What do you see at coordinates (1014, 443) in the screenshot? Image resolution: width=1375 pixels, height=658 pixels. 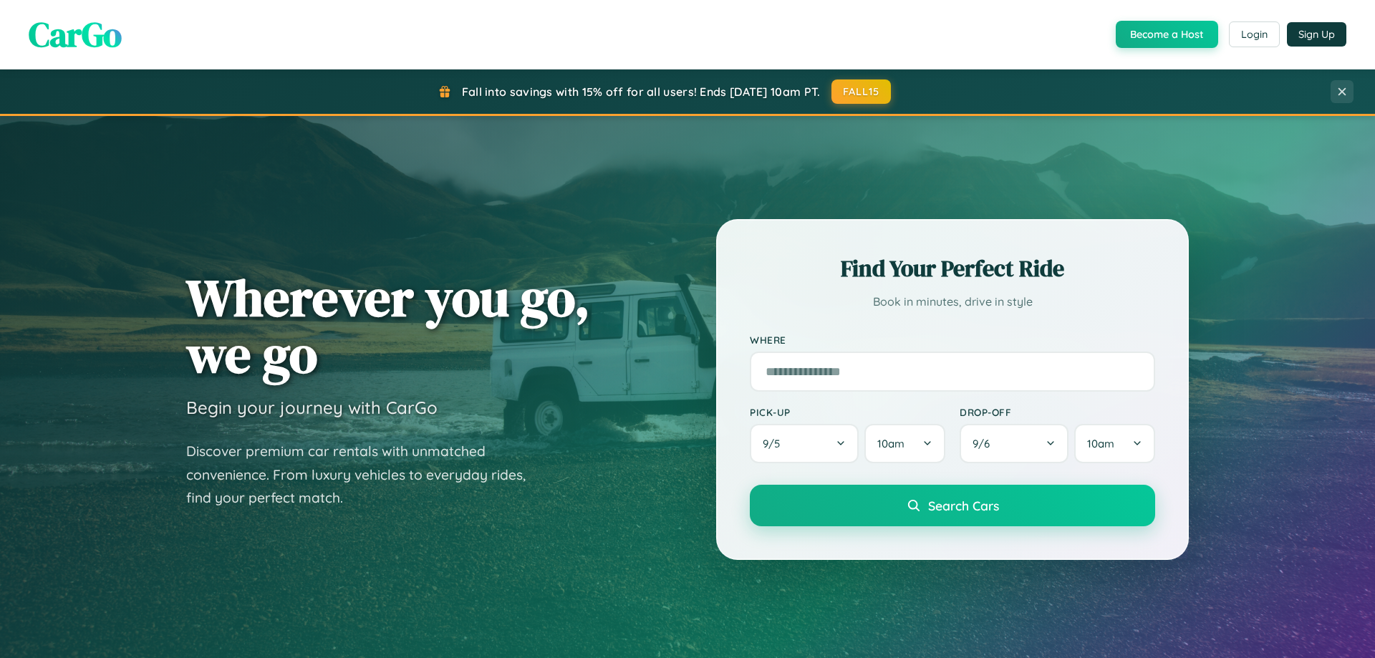 I see `button: 9/6` at bounding box center [1014, 443].